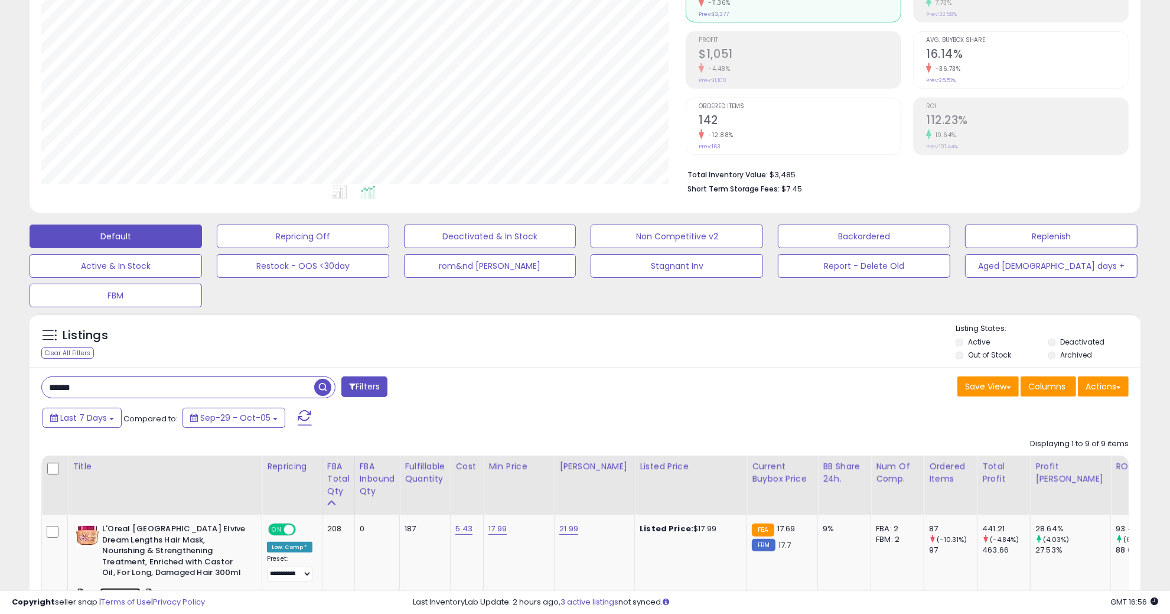 The height and width of the screenshot is (614, 1170). I want to click on div: BB Share 24h., so click(844, 472).